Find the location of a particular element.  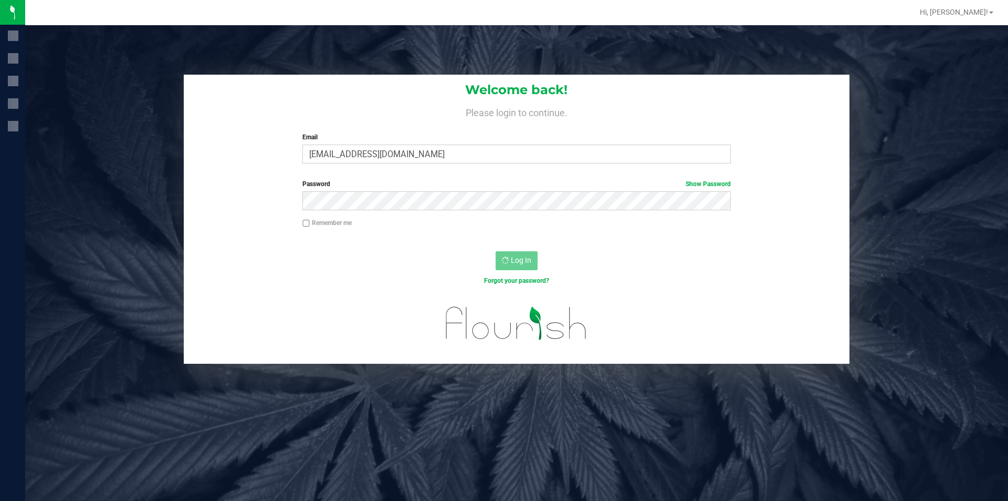

span: Log In is located at coordinates (521, 260).